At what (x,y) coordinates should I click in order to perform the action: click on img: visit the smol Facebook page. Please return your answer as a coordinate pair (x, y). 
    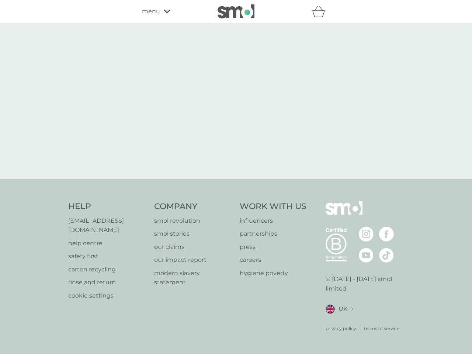
    Looking at the image, I should click on (387, 234).